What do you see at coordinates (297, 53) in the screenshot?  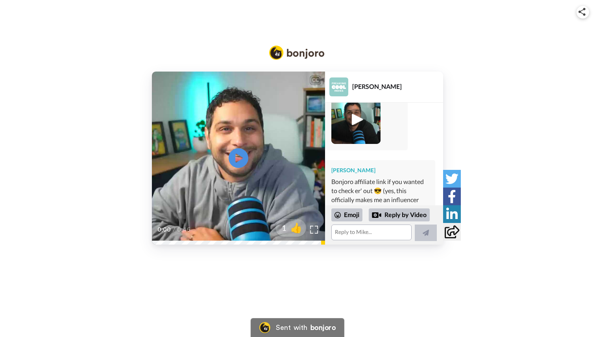 I see `img: Bonjoro Logo` at bounding box center [297, 53].